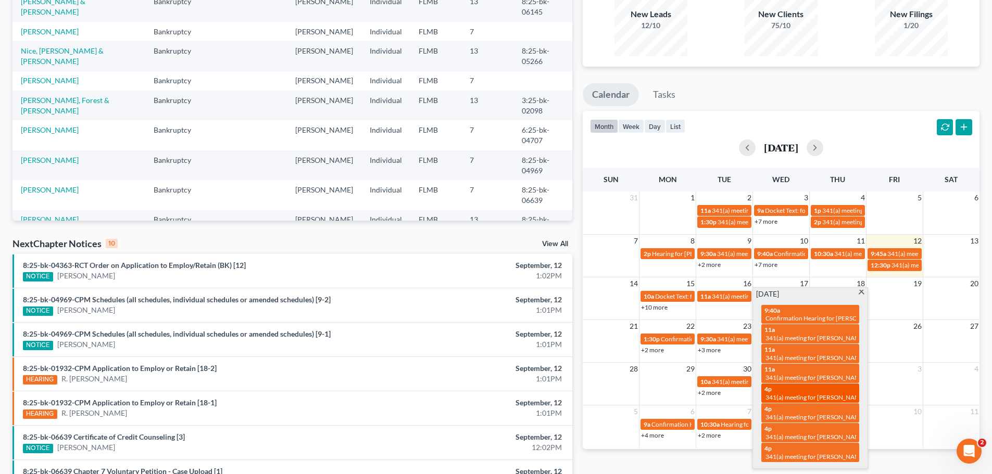 Image resolution: width=992 pixels, height=474 pixels. What do you see at coordinates (691, 369) in the screenshot?
I see `span: 29` at bounding box center [691, 369].